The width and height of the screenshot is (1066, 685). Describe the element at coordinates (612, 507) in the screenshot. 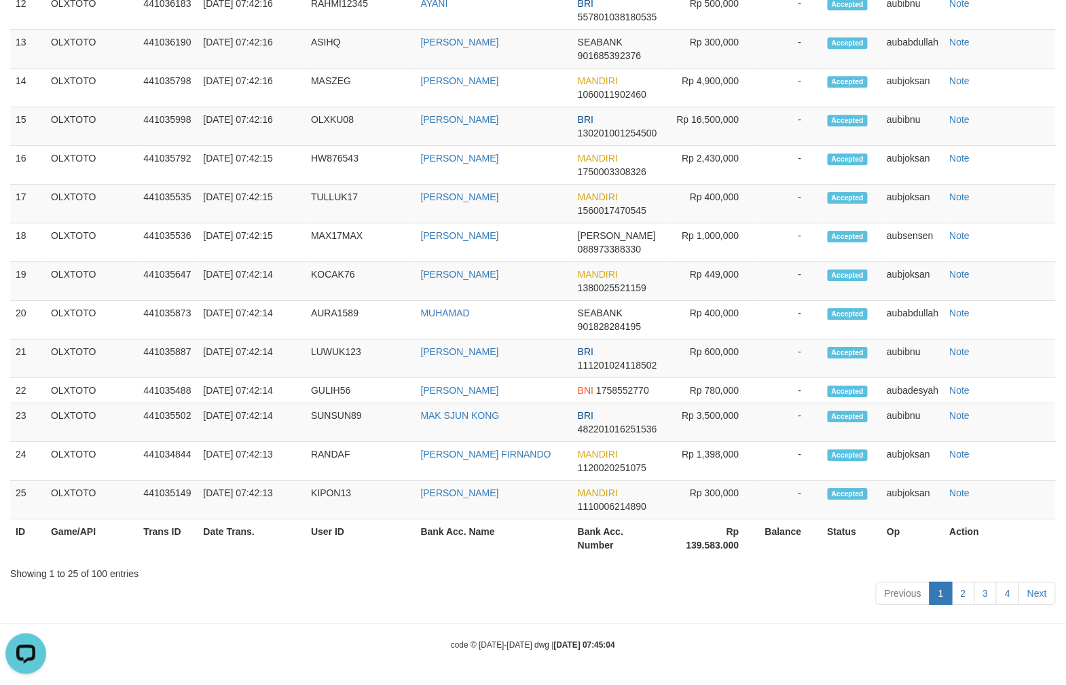

I see `span: Copy 1110006214890 to clipboard` at that location.